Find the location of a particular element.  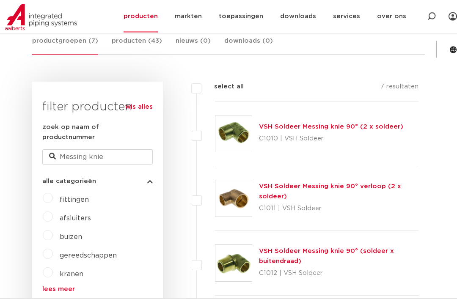

label: select all is located at coordinates (223, 87).